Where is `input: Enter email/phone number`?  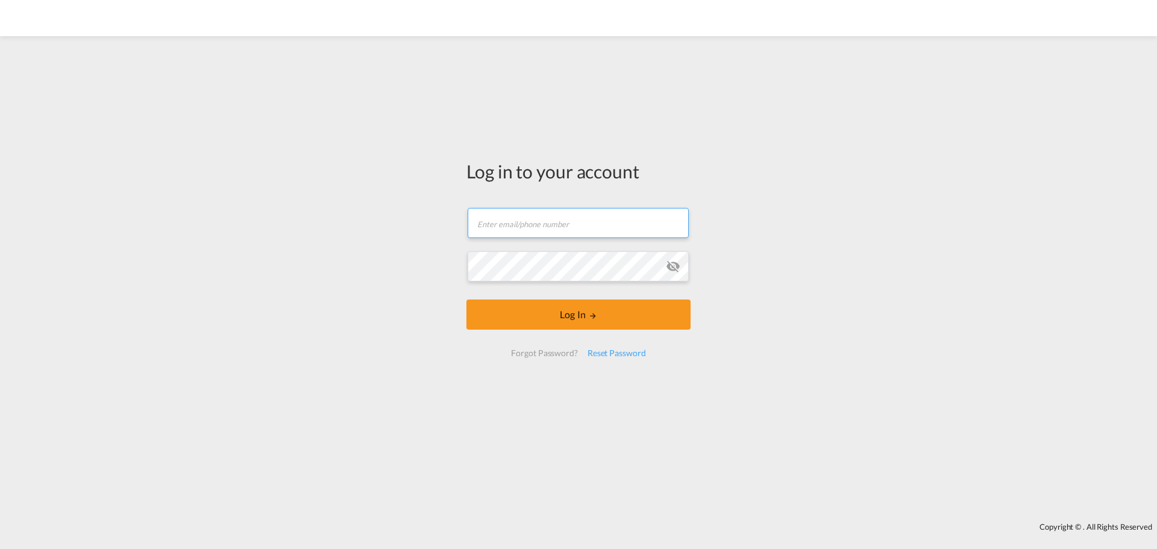
input: Enter email/phone number is located at coordinates (578, 223).